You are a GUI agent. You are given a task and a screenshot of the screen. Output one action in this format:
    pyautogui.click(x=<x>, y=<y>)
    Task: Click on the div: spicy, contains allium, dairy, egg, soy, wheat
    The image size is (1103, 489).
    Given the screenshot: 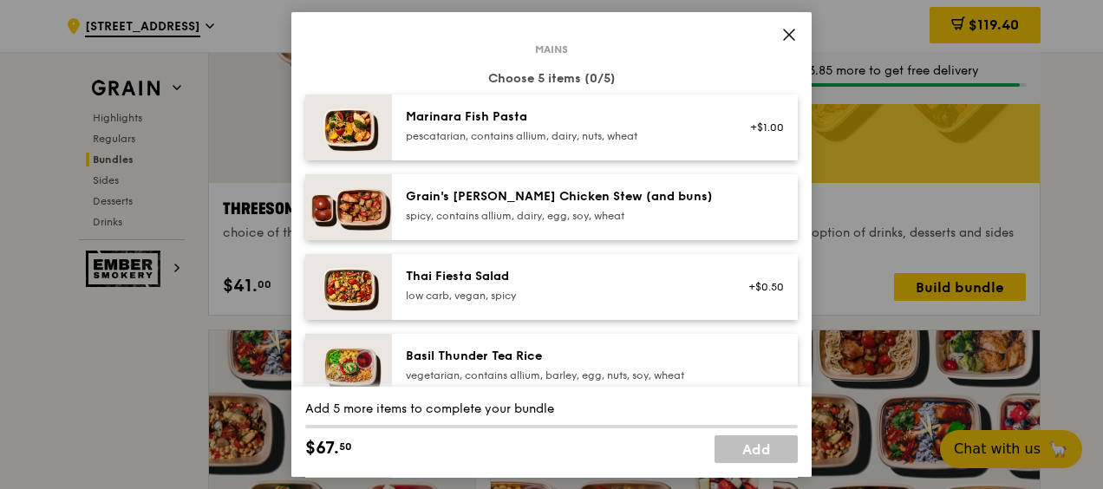 What is the action you would take?
    pyautogui.click(x=561, y=216)
    